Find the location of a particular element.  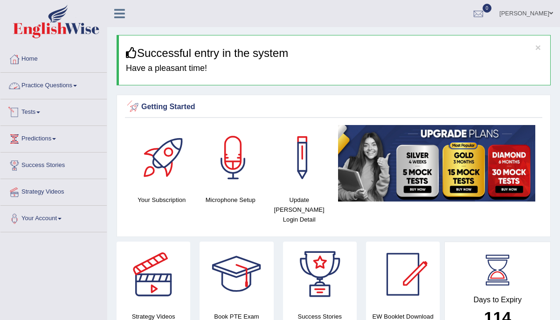

div: Getting Started is located at coordinates (333, 107).